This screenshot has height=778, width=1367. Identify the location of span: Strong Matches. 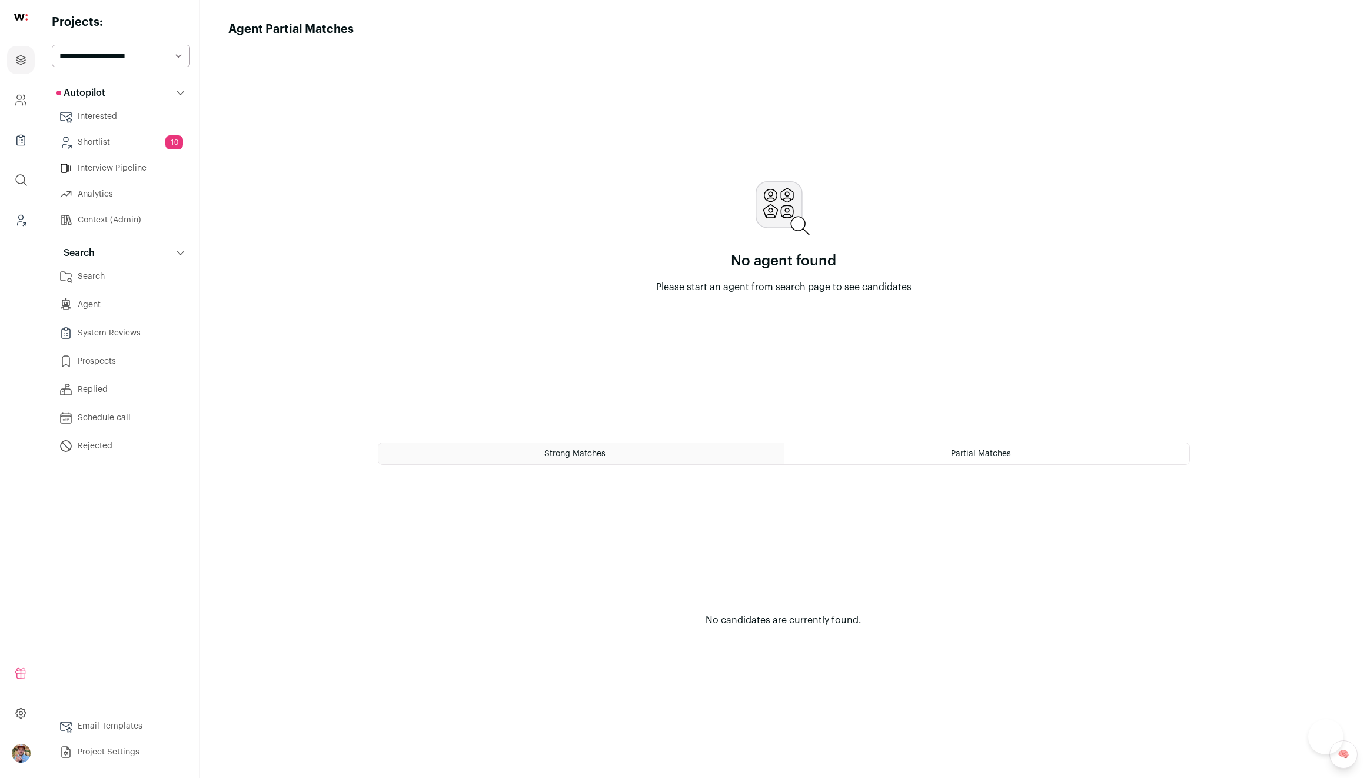
(575, 454).